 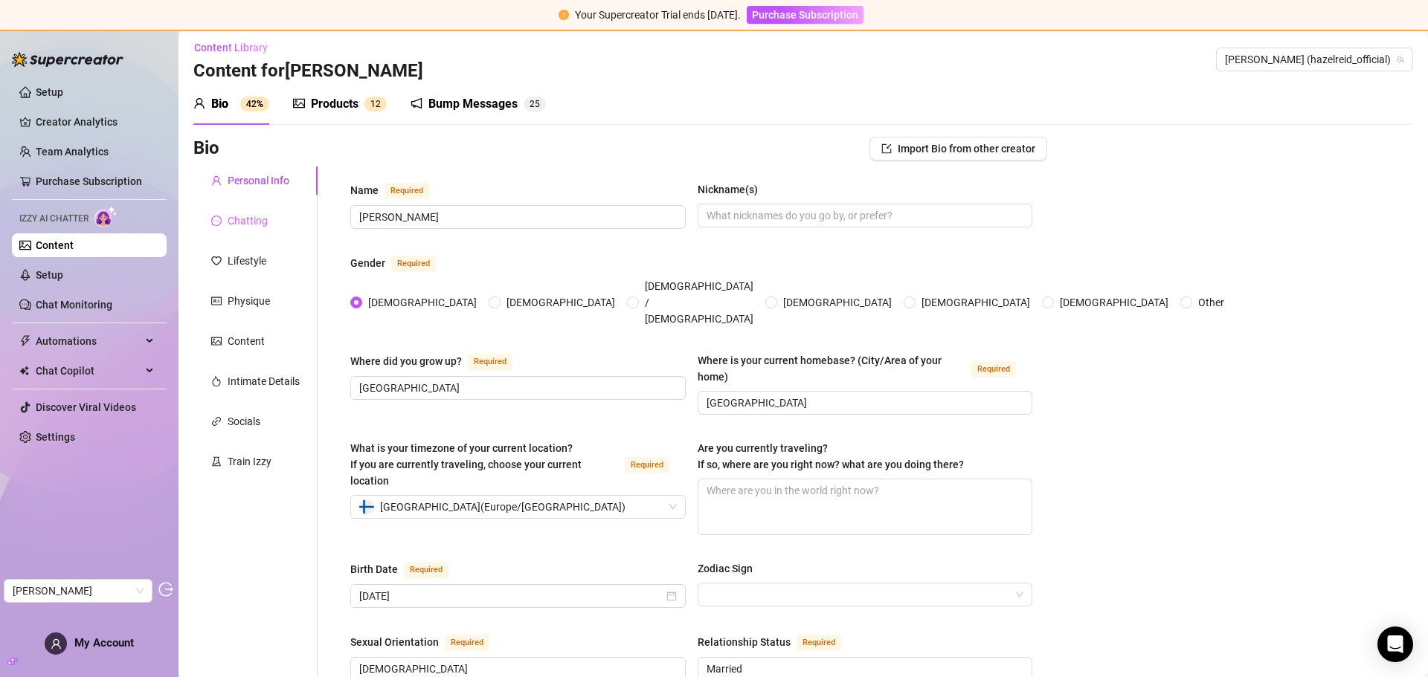 I want to click on div: Socials, so click(x=244, y=422).